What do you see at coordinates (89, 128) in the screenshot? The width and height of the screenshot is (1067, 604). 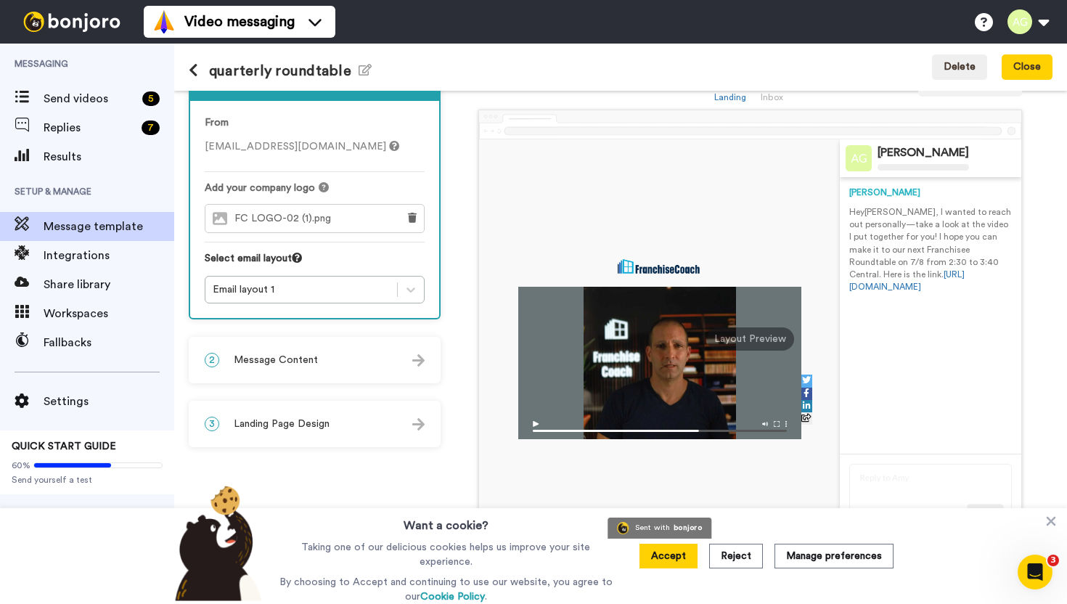 I see `span: Replies` at bounding box center [89, 128].